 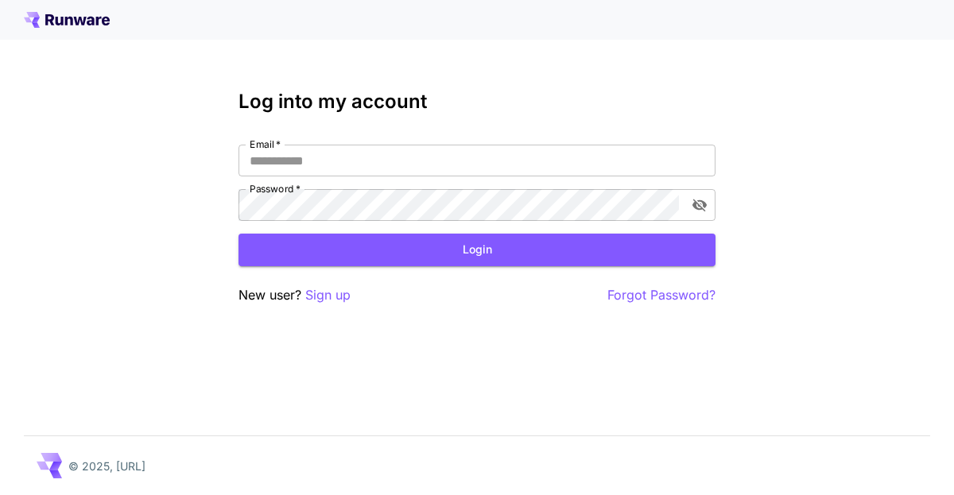 What do you see at coordinates (699, 205) in the screenshot?
I see `button: toggle password visibility` at bounding box center [699, 205].